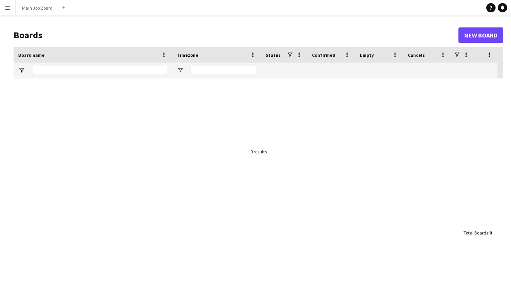 This screenshot has height=282, width=511. What do you see at coordinates (323, 55) in the screenshot?
I see `span: Confirmed` at bounding box center [323, 55].